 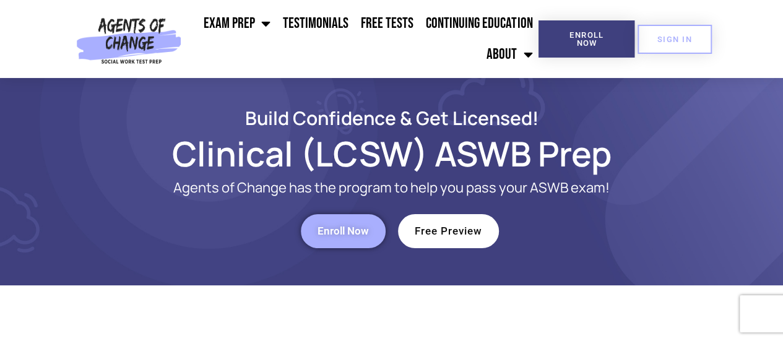 I want to click on a: Testimonials, so click(x=316, y=24).